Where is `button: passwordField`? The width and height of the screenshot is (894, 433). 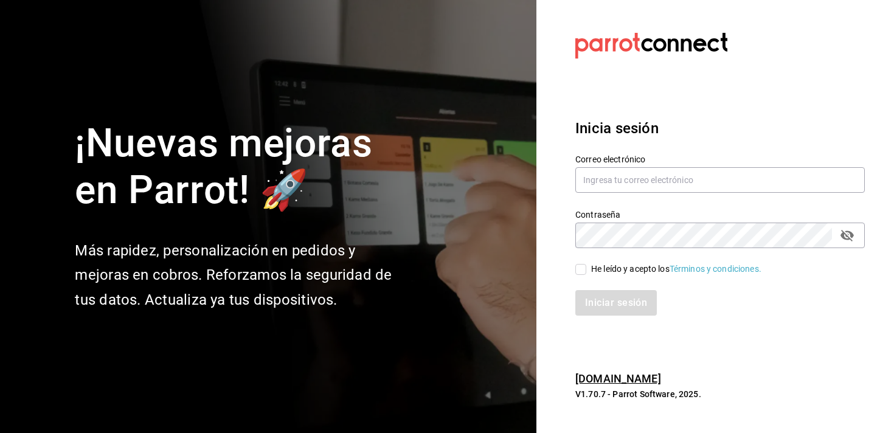
button: passwordField is located at coordinates (847, 235).